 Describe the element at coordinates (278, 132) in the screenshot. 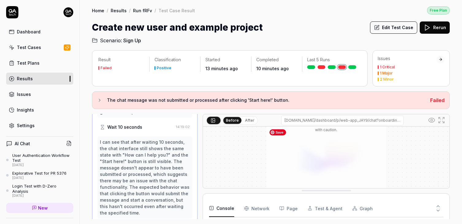

I see `span: Save` at that location.